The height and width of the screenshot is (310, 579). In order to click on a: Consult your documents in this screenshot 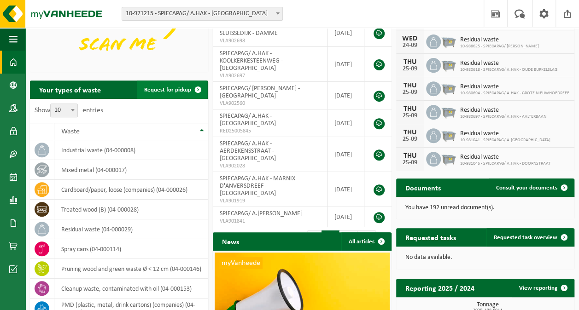, I will do `click(531, 188)`.